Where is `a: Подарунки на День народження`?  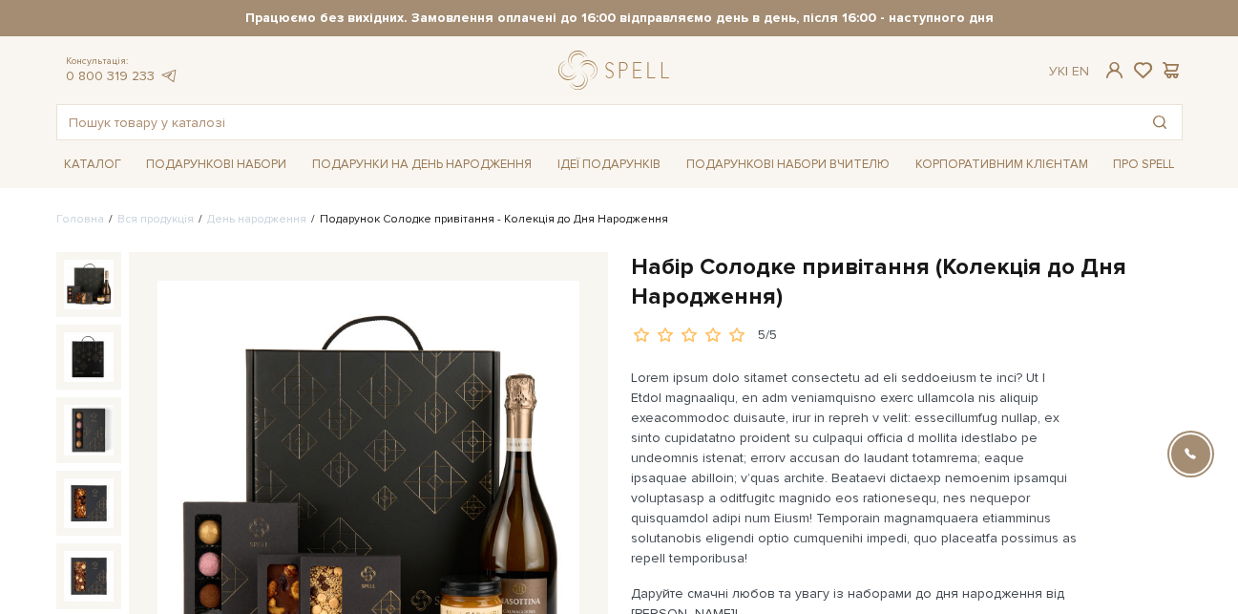 a: Подарунки на День народження is located at coordinates (422, 164).